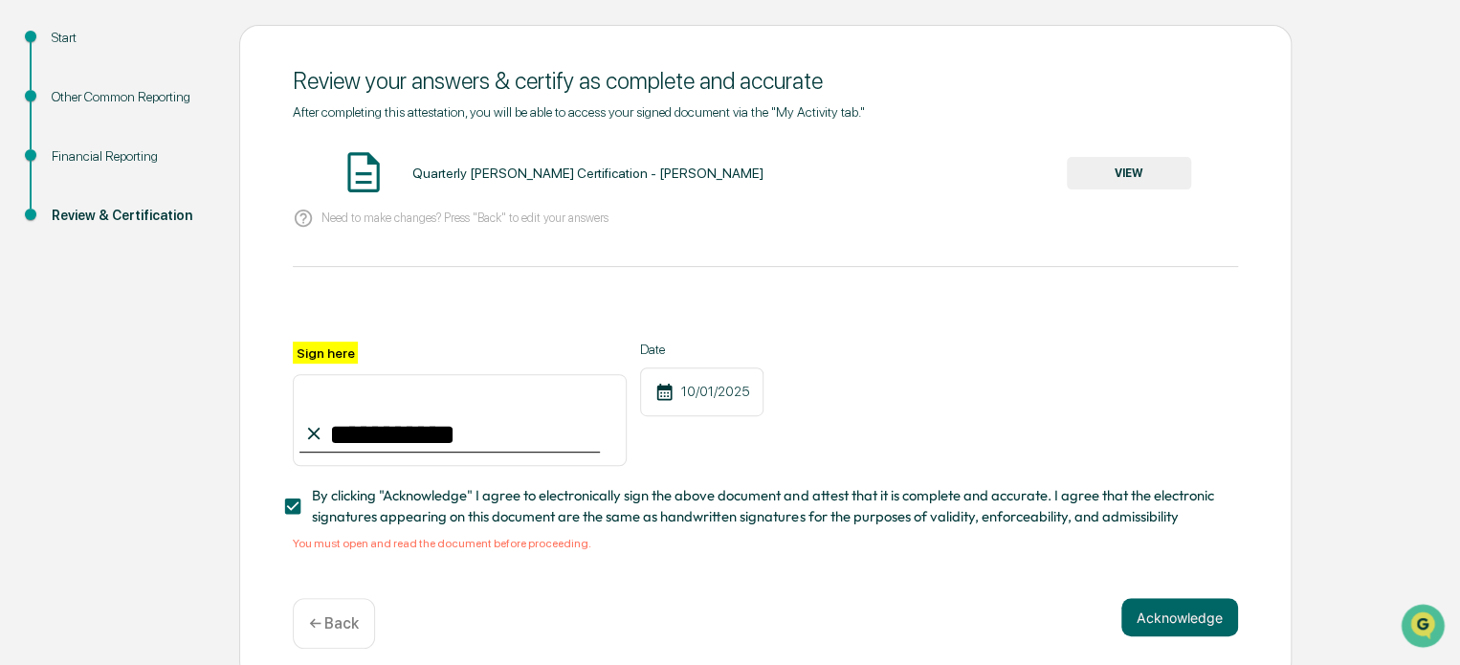 The height and width of the screenshot is (665, 1460). What do you see at coordinates (197, 251) in the screenshot?
I see `span: Attestations` at bounding box center [197, 251].